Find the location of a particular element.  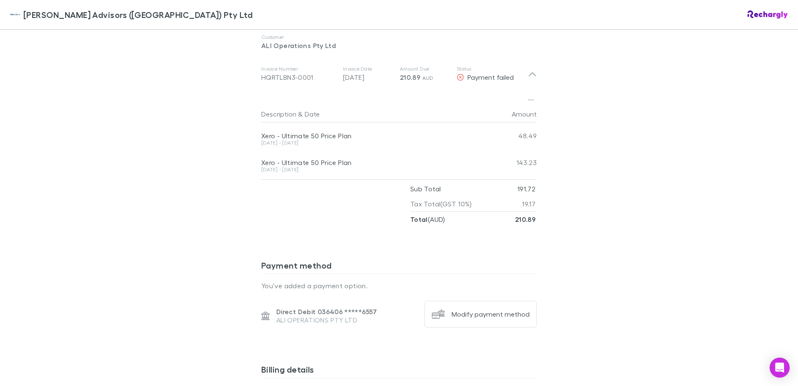

div: HQRTLBN3-0001 is located at coordinates (299, 77).